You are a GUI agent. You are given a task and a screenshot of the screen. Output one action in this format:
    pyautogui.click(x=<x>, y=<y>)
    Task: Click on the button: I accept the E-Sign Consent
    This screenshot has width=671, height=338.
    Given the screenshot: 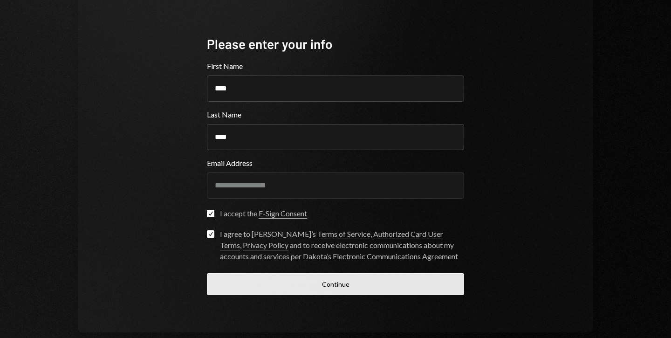 What is the action you would take?
    pyautogui.click(x=211, y=213)
    